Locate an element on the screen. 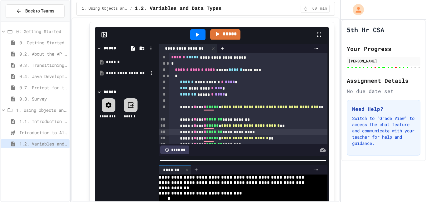  span: Introduction to Algorithms, Programming, and Compilers is located at coordinates (43, 132).